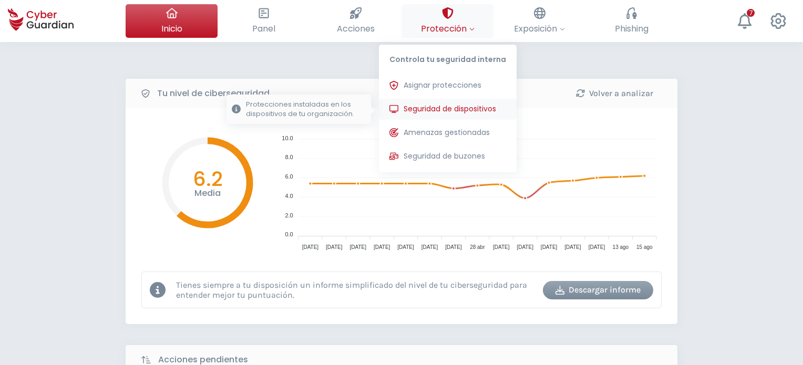  Describe the element at coordinates (171, 21) in the screenshot. I see `button: Inicio` at that location.